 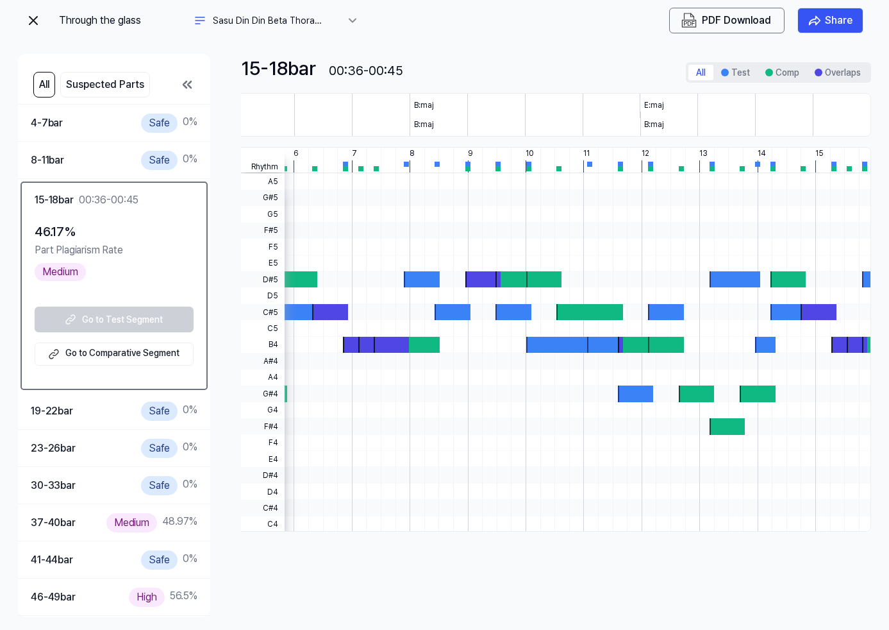 What do you see at coordinates (263, 198) in the screenshot?
I see `span: G#5` at bounding box center [263, 198].